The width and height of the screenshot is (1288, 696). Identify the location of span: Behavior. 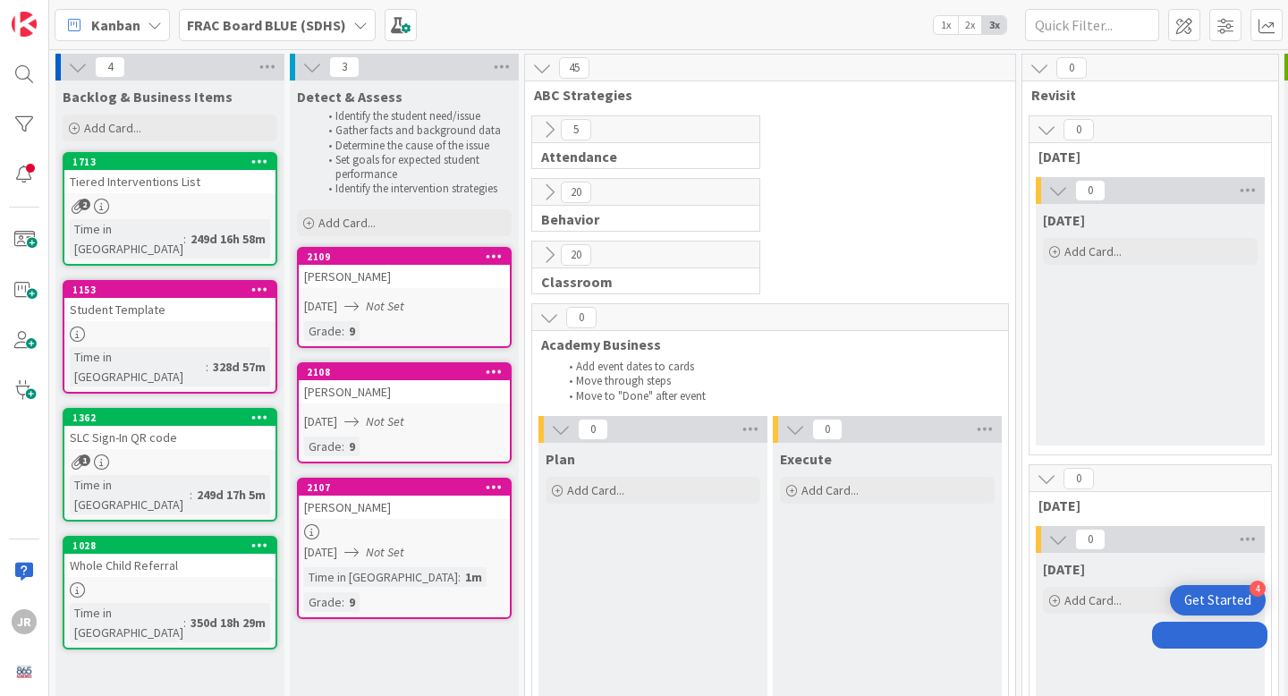
(639, 219).